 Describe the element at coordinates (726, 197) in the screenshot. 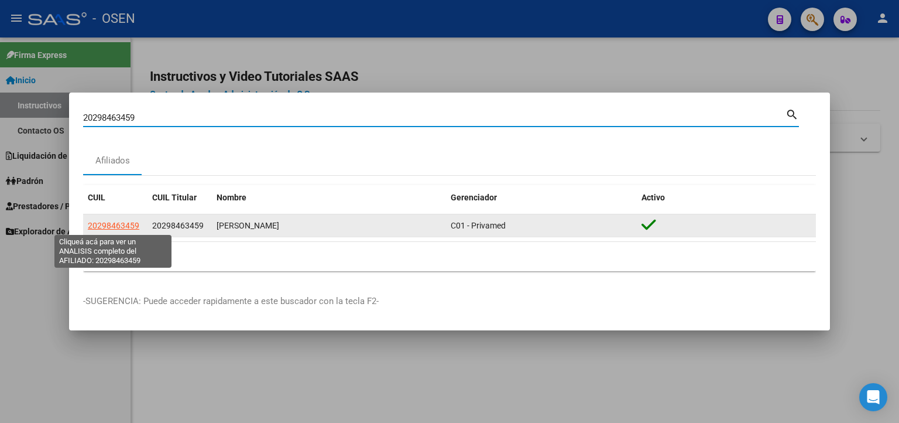

I see `datatable-header-cell: Activo` at that location.